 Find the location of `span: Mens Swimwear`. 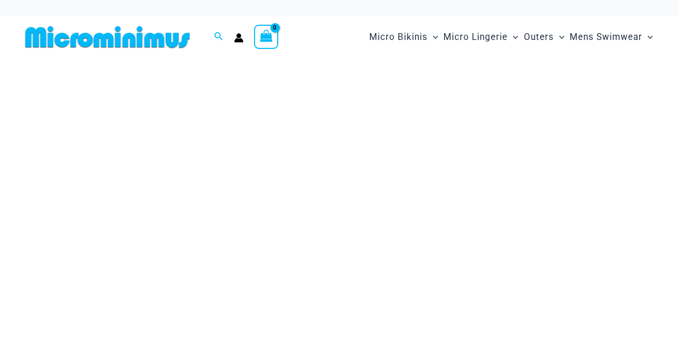

span: Mens Swimwear is located at coordinates (606, 37).